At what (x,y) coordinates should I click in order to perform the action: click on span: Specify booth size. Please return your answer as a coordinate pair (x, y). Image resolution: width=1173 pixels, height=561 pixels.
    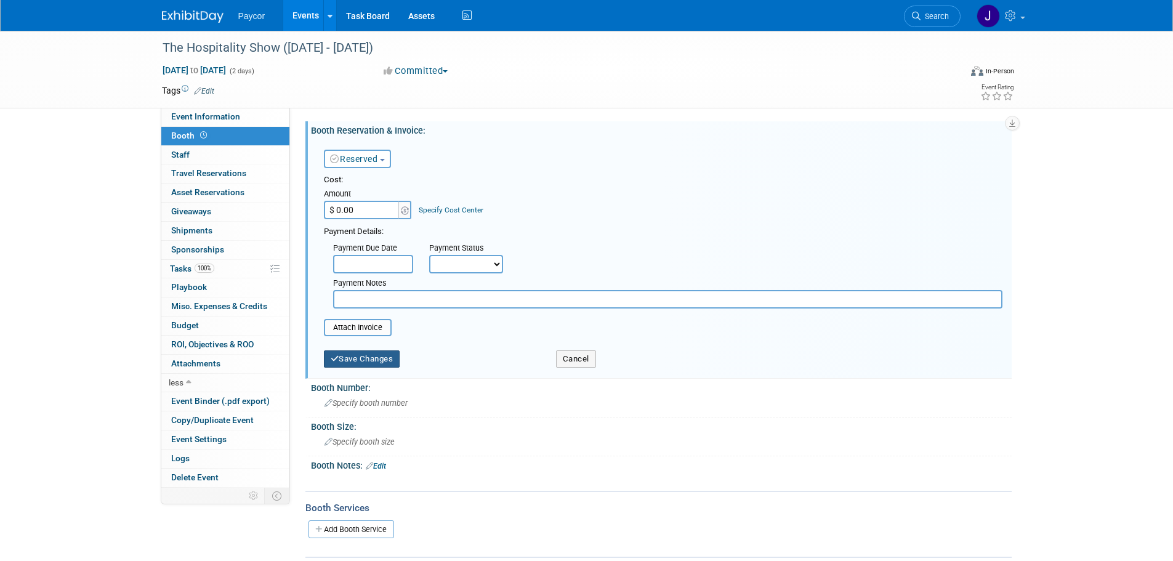
    Looking at the image, I should click on (360, 442).